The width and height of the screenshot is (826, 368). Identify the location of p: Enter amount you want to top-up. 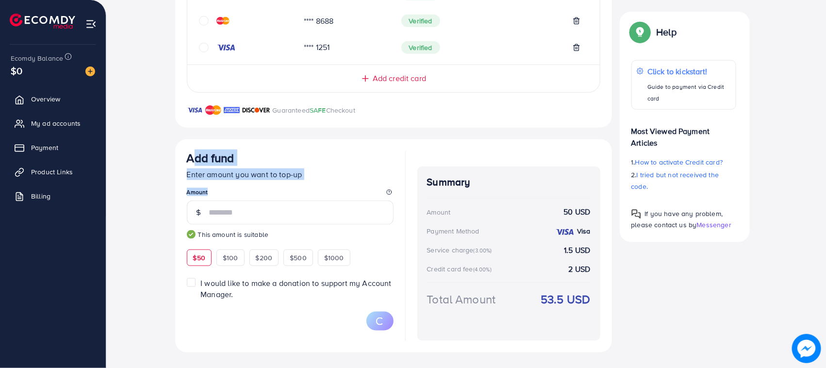
(290, 174).